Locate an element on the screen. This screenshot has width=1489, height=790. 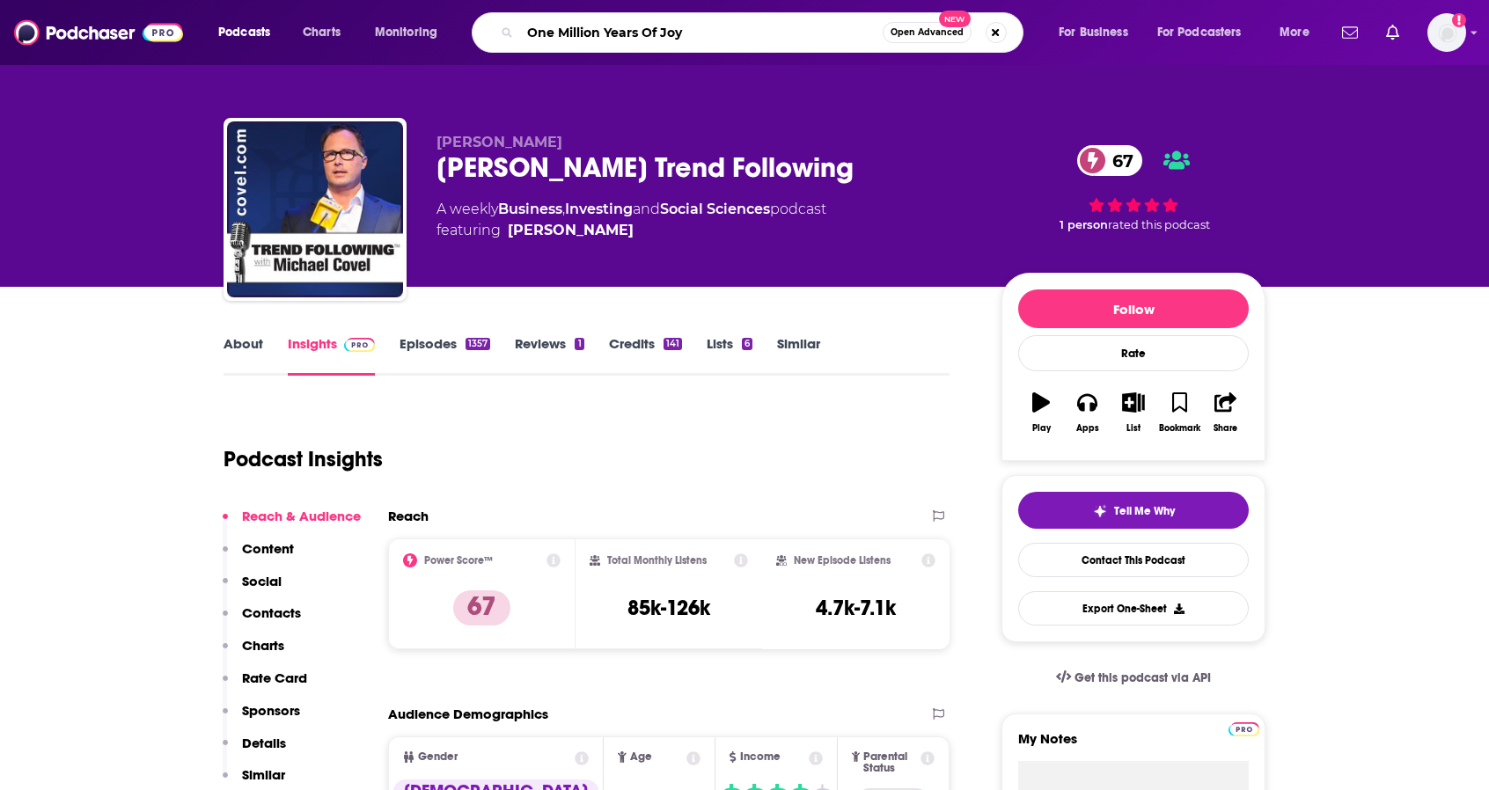
button: Apps is located at coordinates (1087, 413).